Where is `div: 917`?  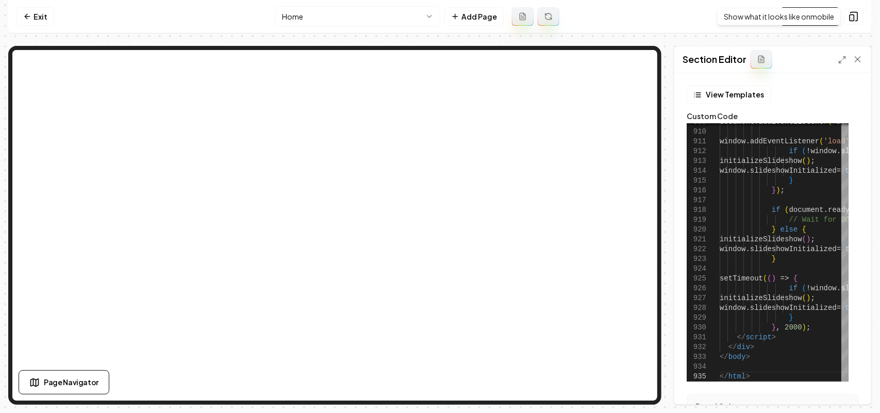
div: 917 is located at coordinates (696, 200).